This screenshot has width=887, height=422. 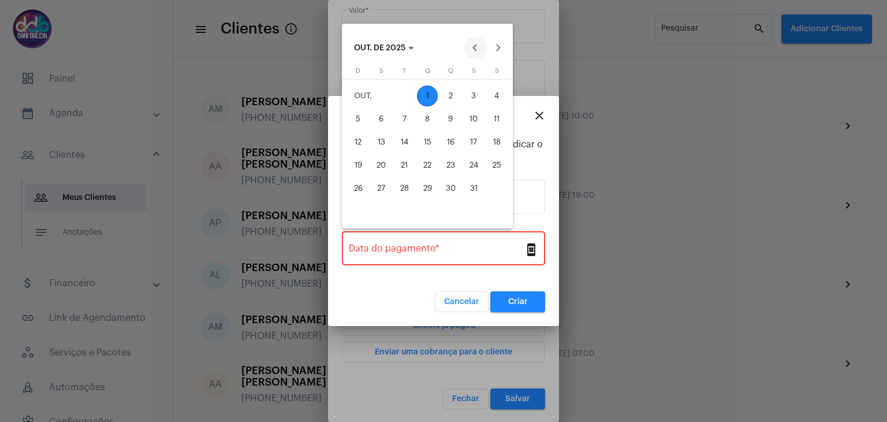 I want to click on div: 3, so click(x=474, y=96).